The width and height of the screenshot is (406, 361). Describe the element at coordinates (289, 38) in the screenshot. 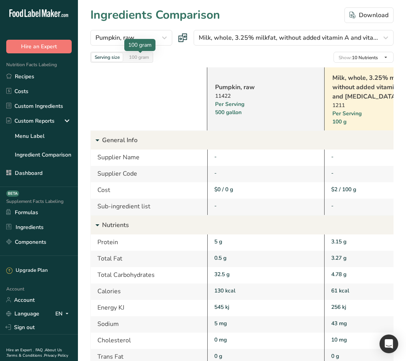

I see `span: Milk, whole, 3.25% milkfat, without added vitamin A and vita...` at that location.